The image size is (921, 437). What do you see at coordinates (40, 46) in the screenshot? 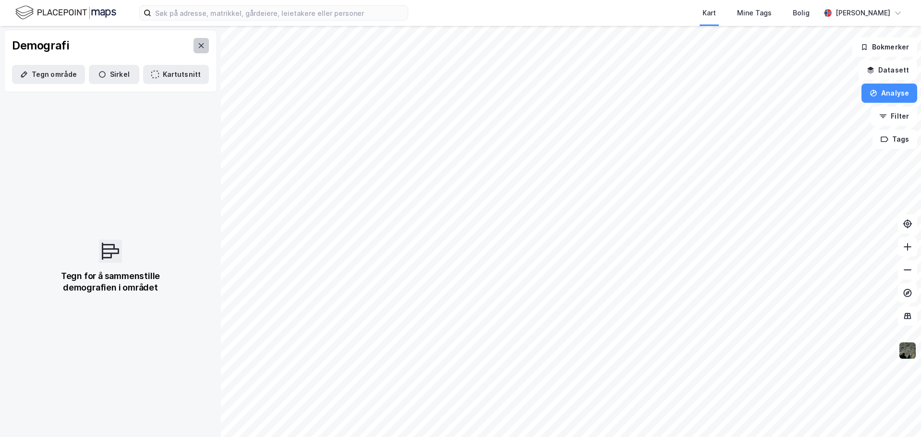
I see `div: Demografi` at bounding box center [40, 46].